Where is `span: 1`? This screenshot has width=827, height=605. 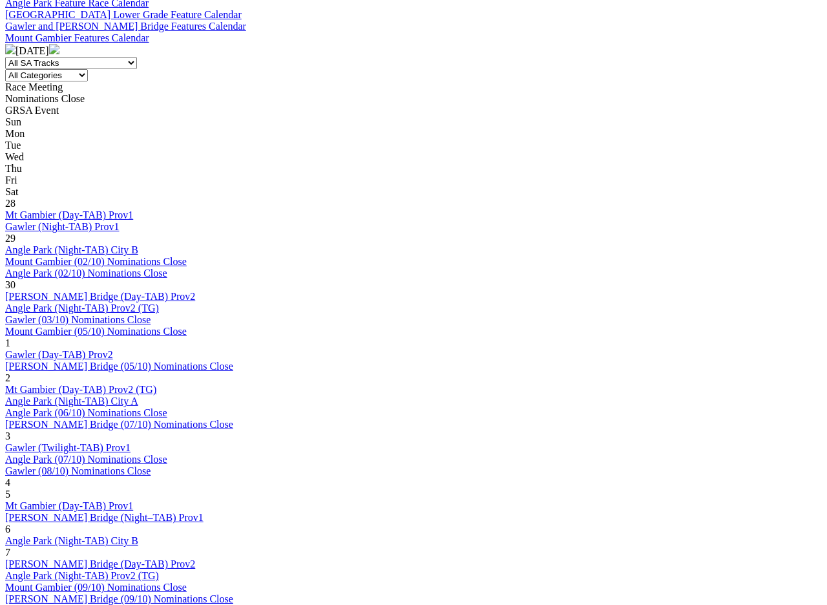 span: 1 is located at coordinates (8, 342).